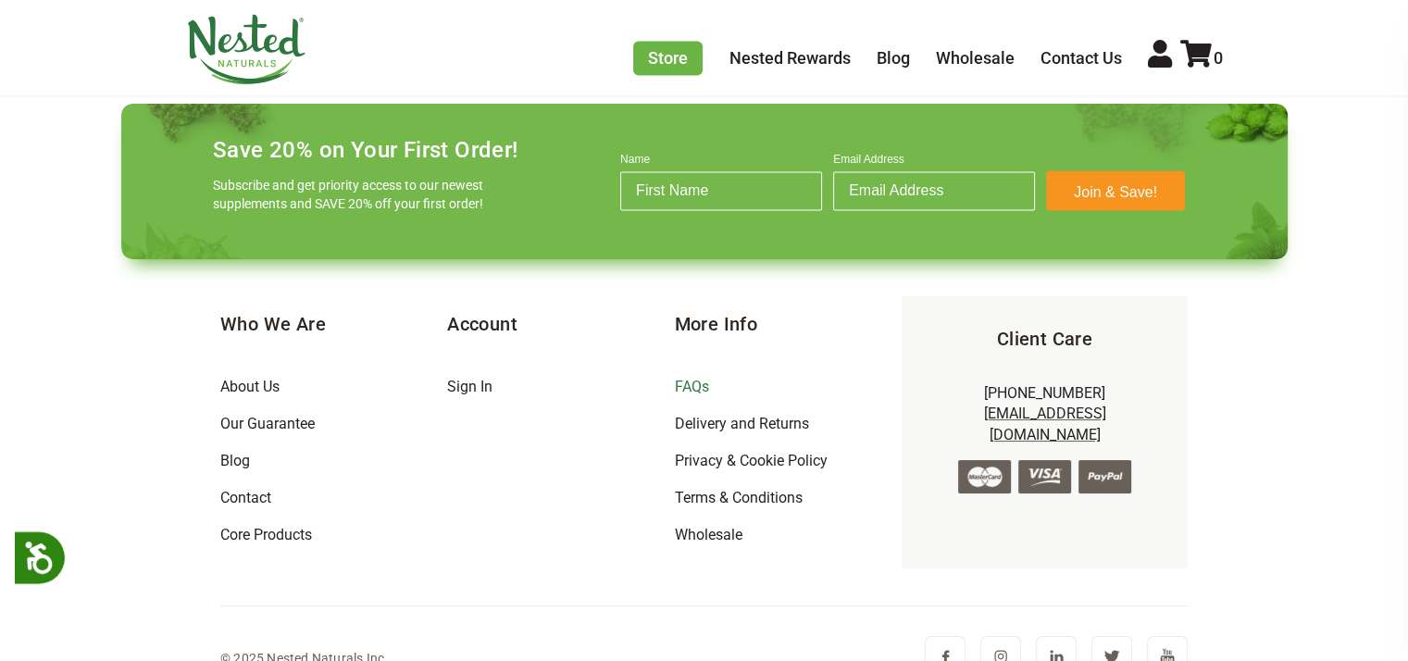 The height and width of the screenshot is (661, 1408). Describe the element at coordinates (1219, 57) in the screenshot. I see `span: 0` at that location.